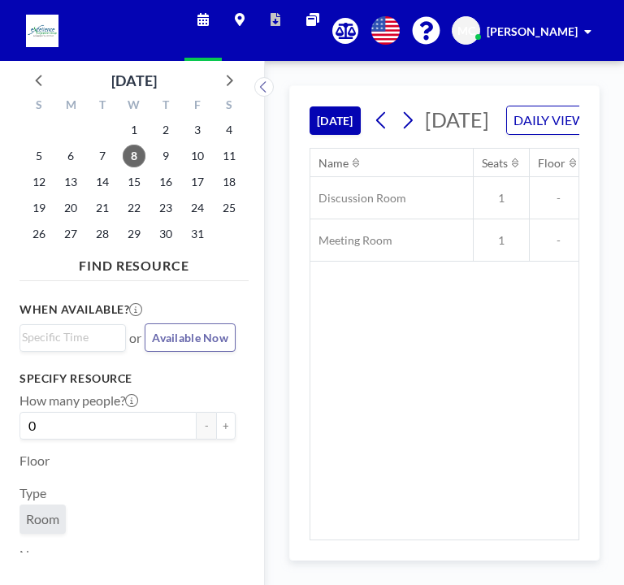 Image resolution: width=624 pixels, height=585 pixels. I want to click on span: Wednesday, October 22, 2025, so click(134, 208).